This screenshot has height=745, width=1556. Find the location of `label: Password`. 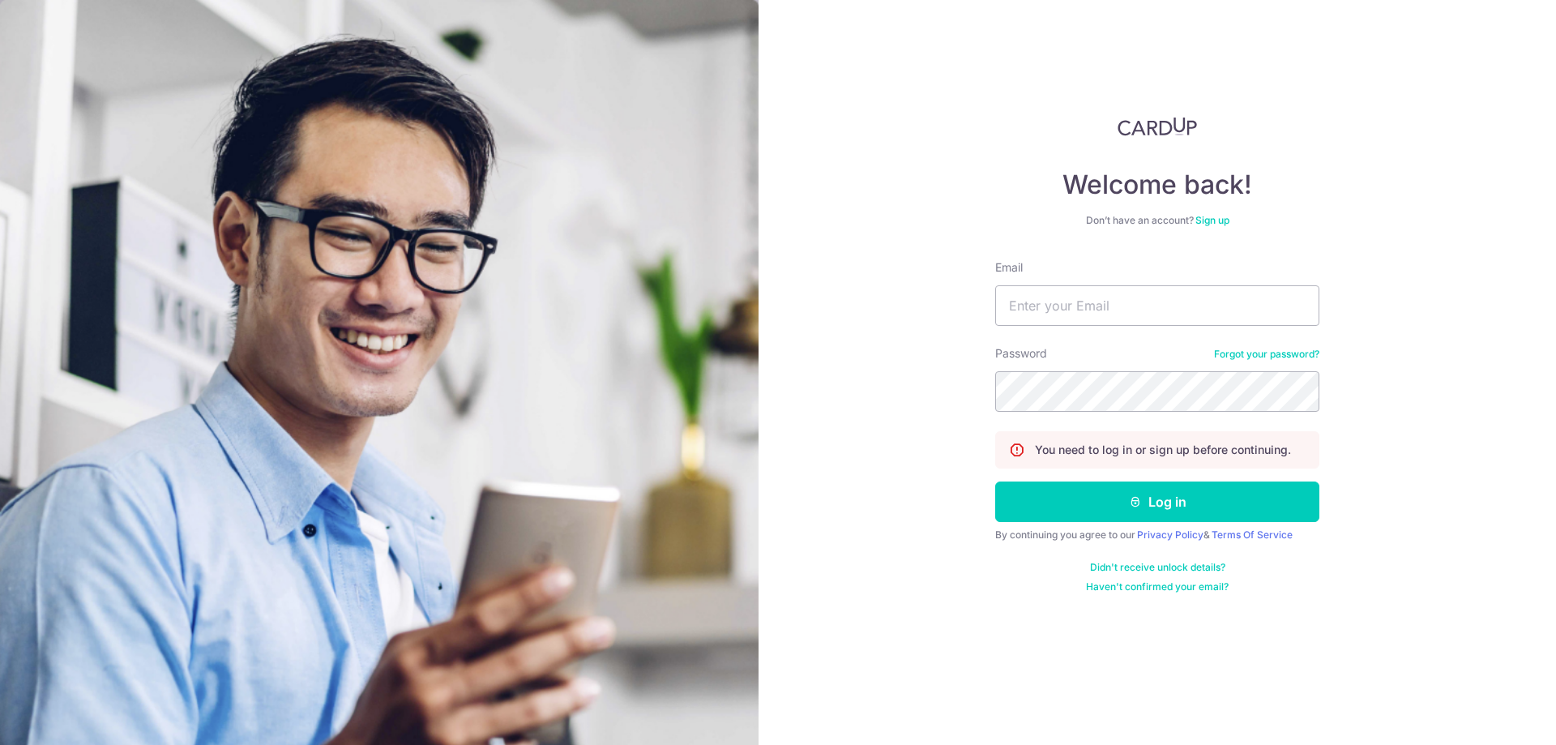

label: Password is located at coordinates (1021, 353).